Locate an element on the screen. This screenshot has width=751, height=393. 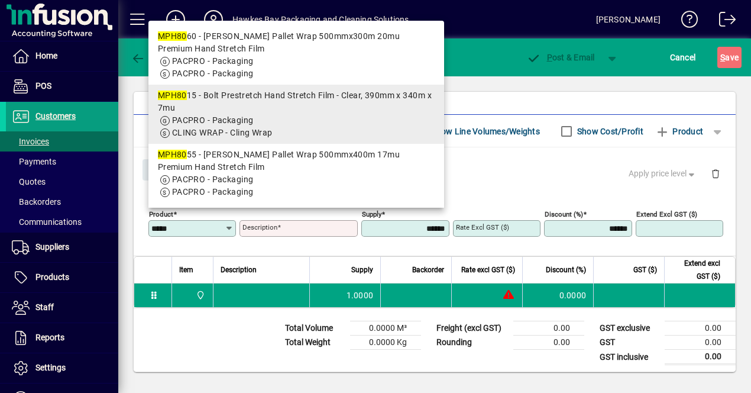
a: POS is located at coordinates (62, 86).